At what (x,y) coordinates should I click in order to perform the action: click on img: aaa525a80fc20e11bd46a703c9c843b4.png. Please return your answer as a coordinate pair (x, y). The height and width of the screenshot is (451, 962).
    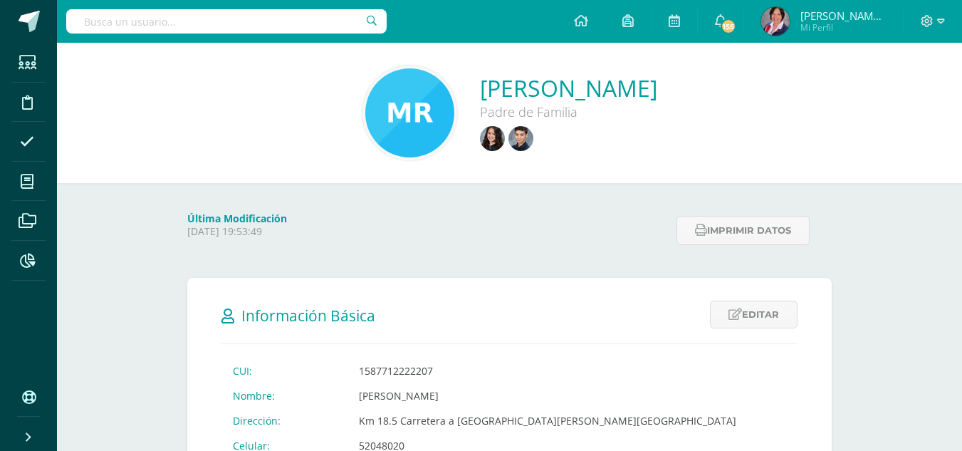
    Looking at the image, I should click on (492, 138).